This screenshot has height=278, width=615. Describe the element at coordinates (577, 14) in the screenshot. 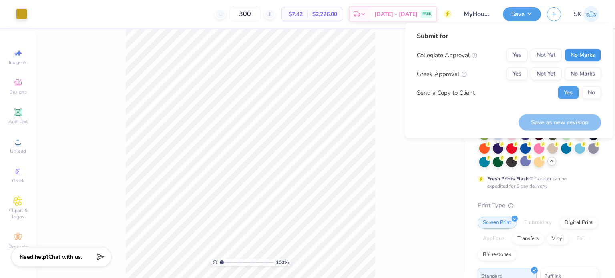

I see `span: SK` at that location.